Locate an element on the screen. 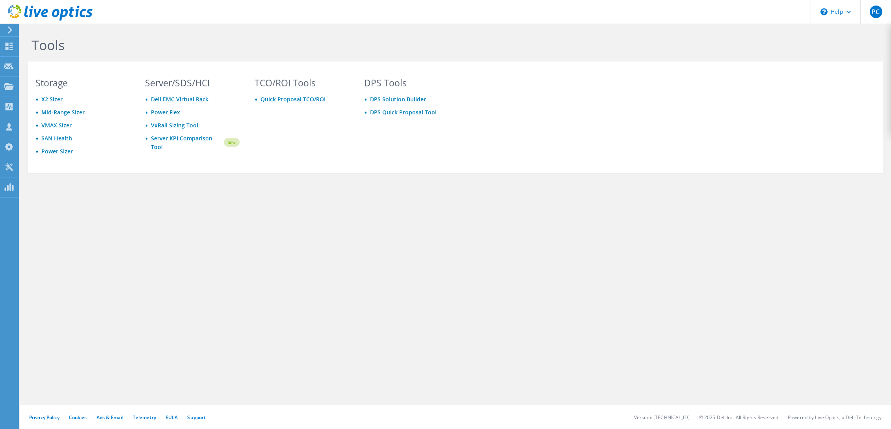 This screenshot has height=429, width=891. a: Support is located at coordinates (196, 417).